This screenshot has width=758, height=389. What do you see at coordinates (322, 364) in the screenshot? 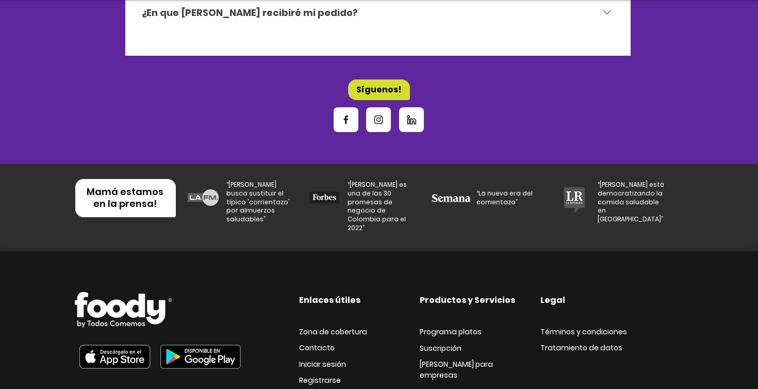
I see `a: Iniciar sesión` at bounding box center [322, 364].